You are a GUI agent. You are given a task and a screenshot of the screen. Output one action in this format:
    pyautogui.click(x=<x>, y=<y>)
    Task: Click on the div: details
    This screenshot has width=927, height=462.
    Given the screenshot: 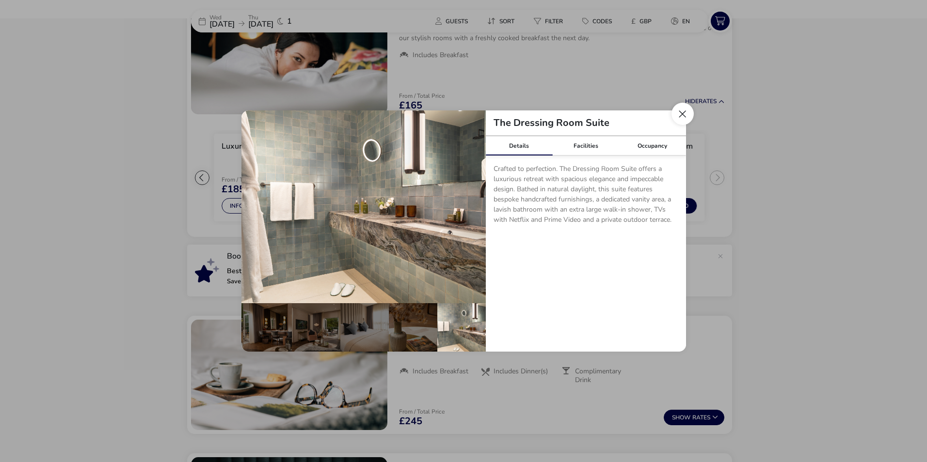 What is the action you would take?
    pyautogui.click(x=463, y=231)
    